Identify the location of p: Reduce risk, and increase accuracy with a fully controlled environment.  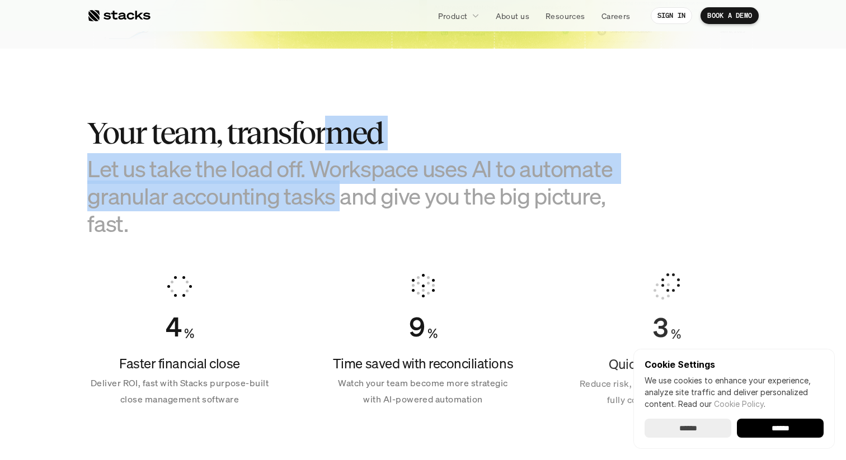
(666, 392).